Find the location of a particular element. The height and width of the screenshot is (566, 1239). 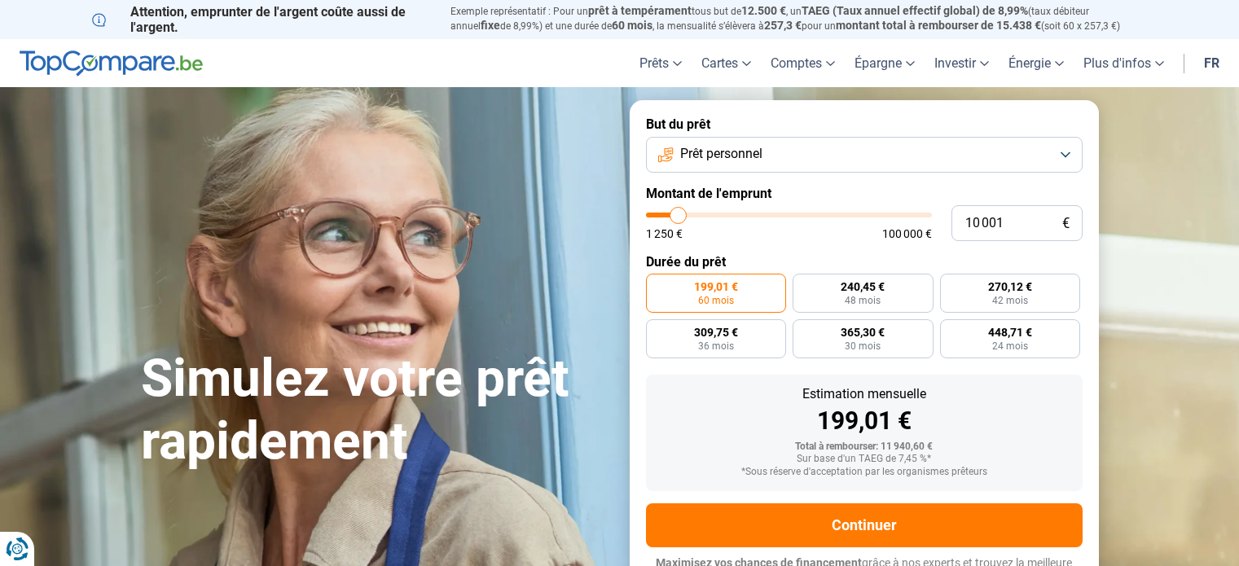

span: 100 000 € is located at coordinates (907, 234).